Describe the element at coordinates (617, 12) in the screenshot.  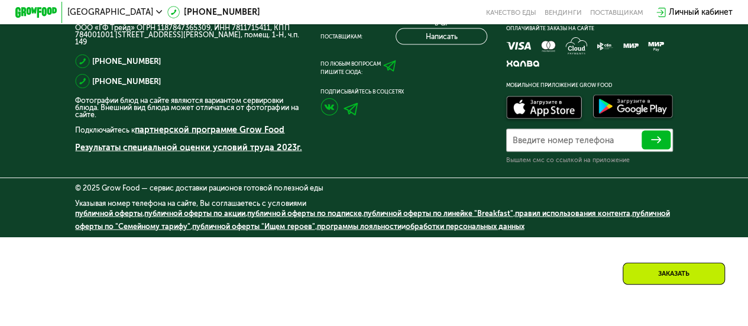
I see `div: поставщикам` at that location.